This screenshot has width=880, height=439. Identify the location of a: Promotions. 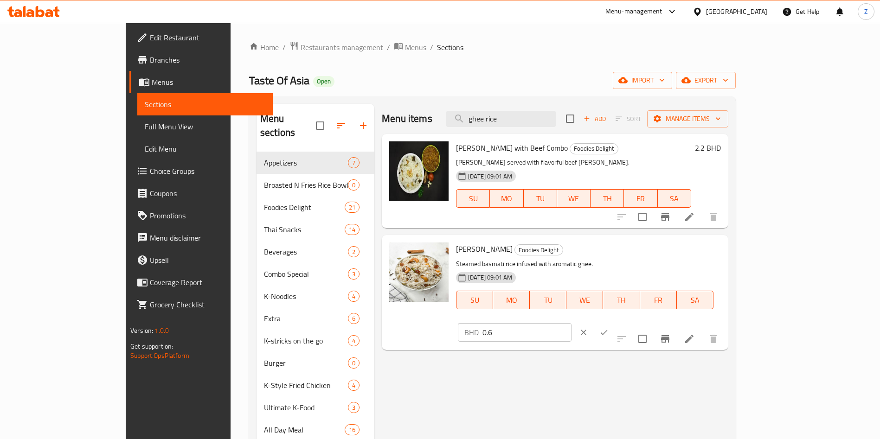
(201, 216).